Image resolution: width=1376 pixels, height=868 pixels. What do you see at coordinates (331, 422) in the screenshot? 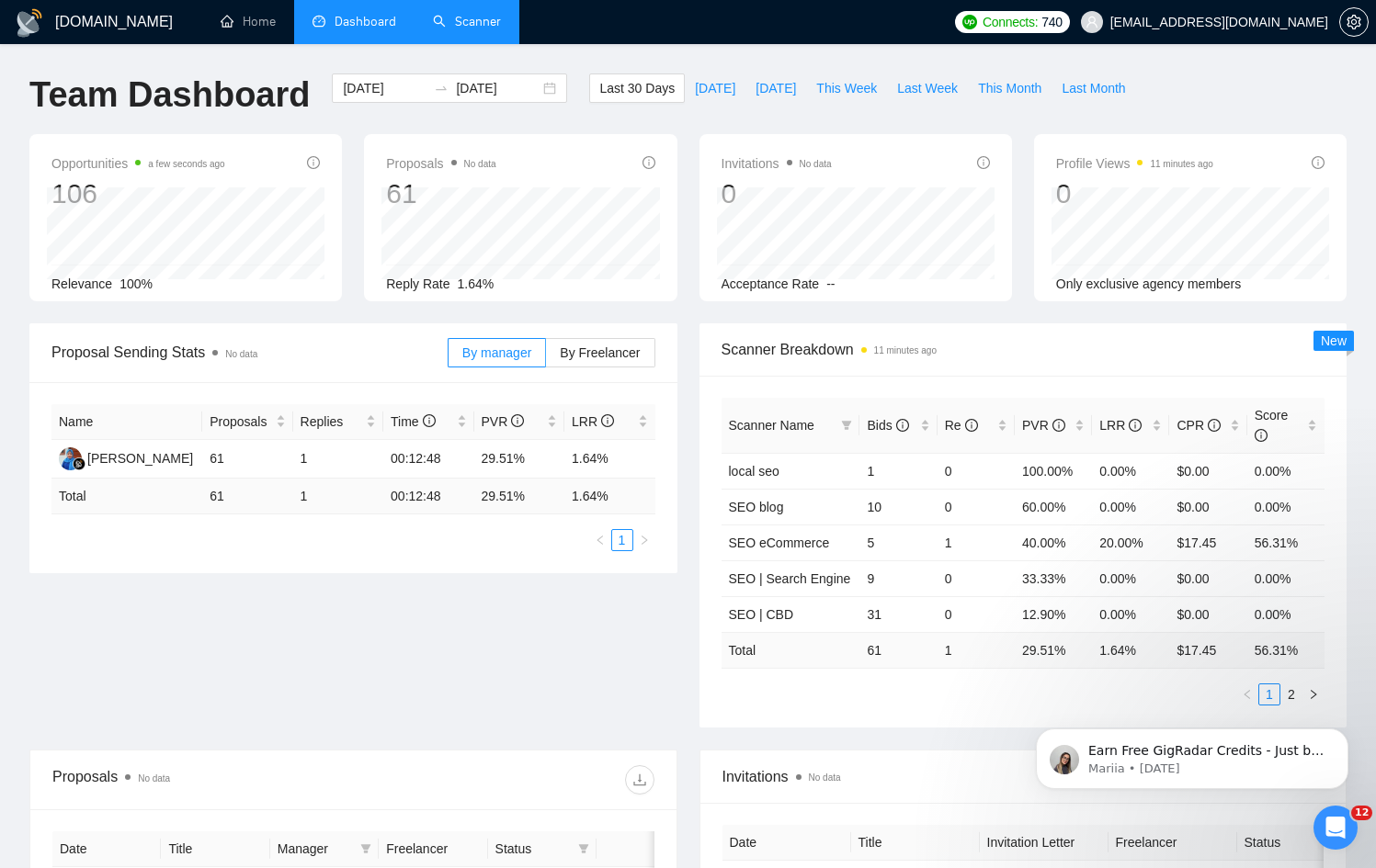
I see `span: Replies` at bounding box center [331, 422].